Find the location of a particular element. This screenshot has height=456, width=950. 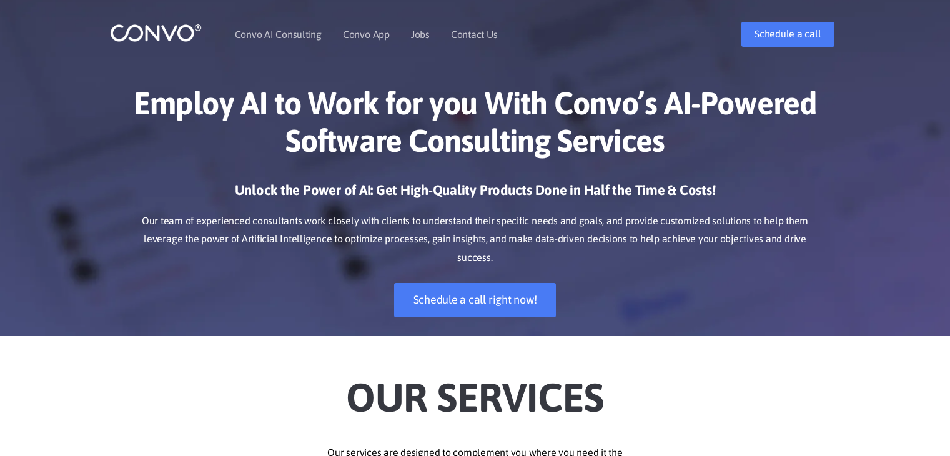

a: Contact Us is located at coordinates (474, 34).